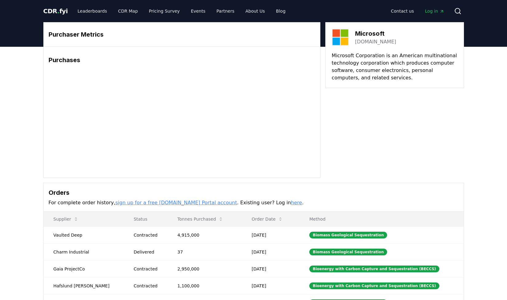 This screenshot has height=300, width=507. Describe the element at coordinates (146, 219) in the screenshot. I see `p: Status` at that location.